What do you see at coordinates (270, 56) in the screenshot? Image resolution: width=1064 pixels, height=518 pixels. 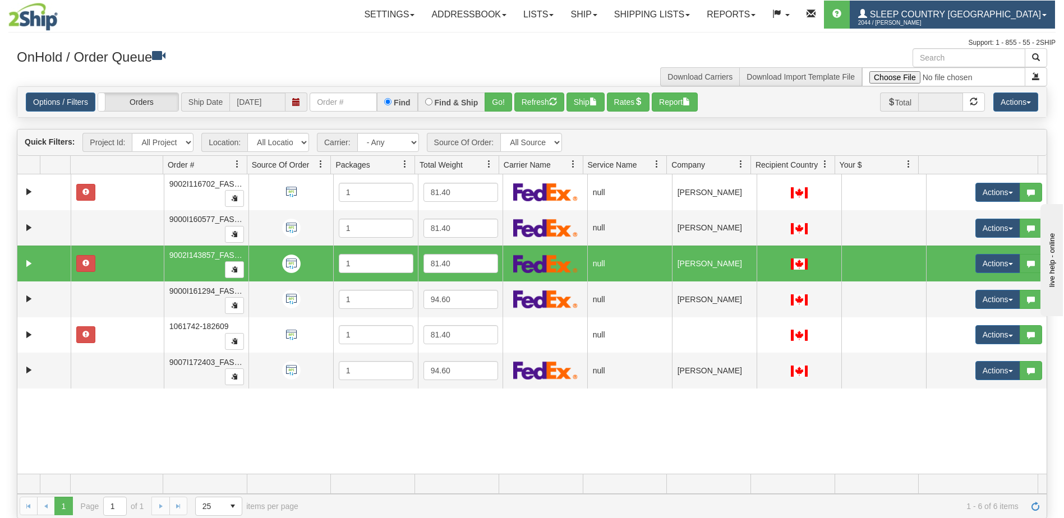 I see `h3: OnHold / Order Queue` at bounding box center [270, 56].